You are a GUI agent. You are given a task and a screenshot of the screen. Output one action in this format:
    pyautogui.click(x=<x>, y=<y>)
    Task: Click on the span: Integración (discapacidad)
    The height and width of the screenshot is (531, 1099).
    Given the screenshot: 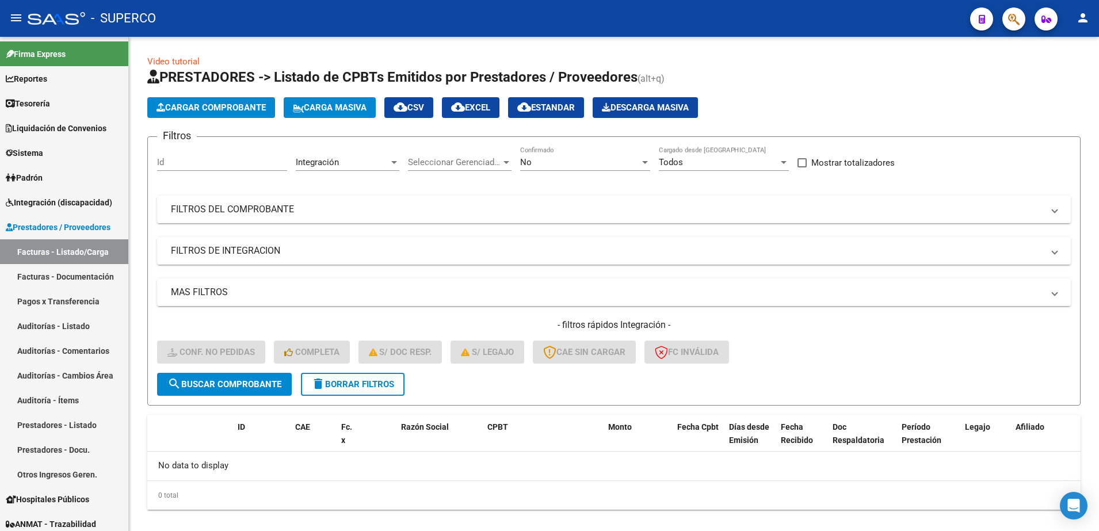 What is the action you would take?
    pyautogui.click(x=59, y=203)
    